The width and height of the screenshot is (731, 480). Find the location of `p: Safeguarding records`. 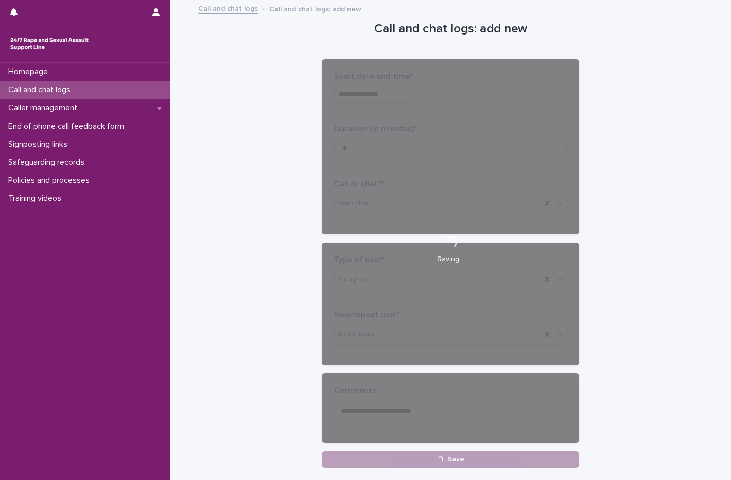

p: Safeguarding records is located at coordinates (48, 162).